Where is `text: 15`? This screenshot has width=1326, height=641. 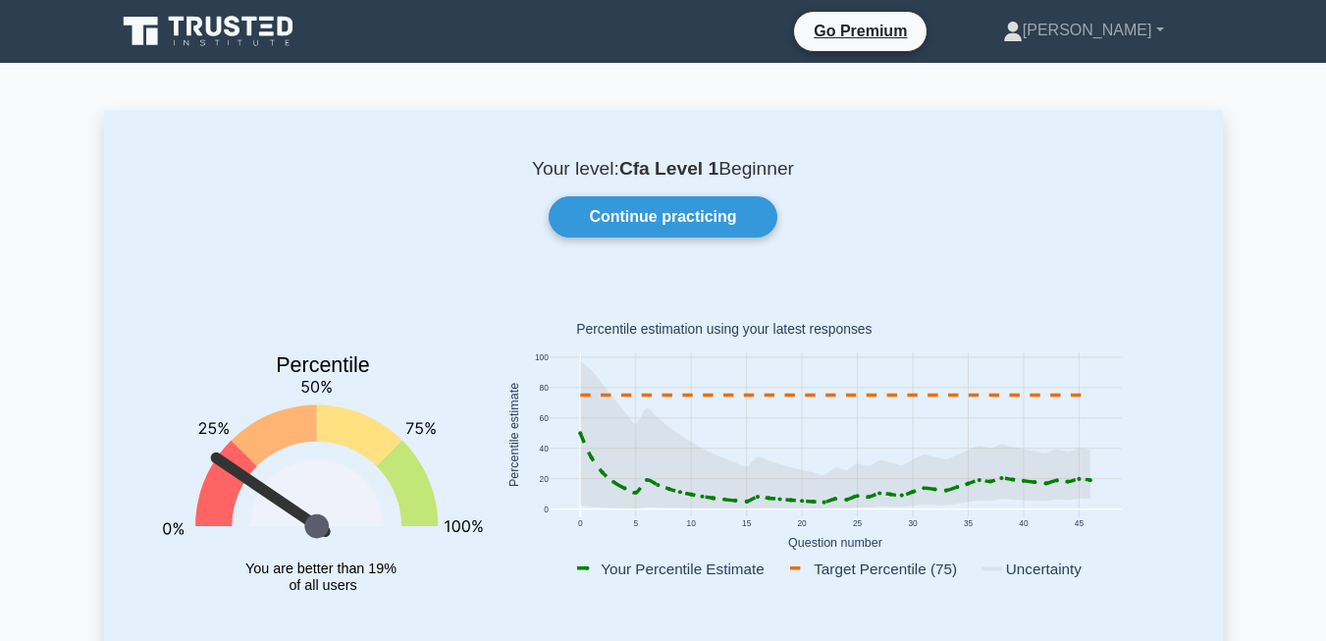 text: 15 is located at coordinates (747, 523).